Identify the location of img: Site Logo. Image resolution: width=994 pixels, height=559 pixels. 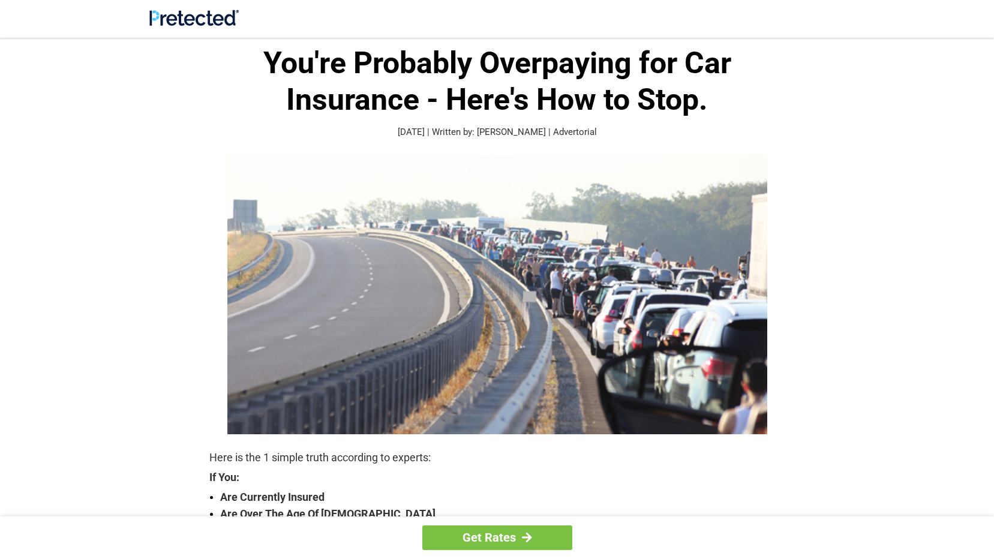
(194, 17).